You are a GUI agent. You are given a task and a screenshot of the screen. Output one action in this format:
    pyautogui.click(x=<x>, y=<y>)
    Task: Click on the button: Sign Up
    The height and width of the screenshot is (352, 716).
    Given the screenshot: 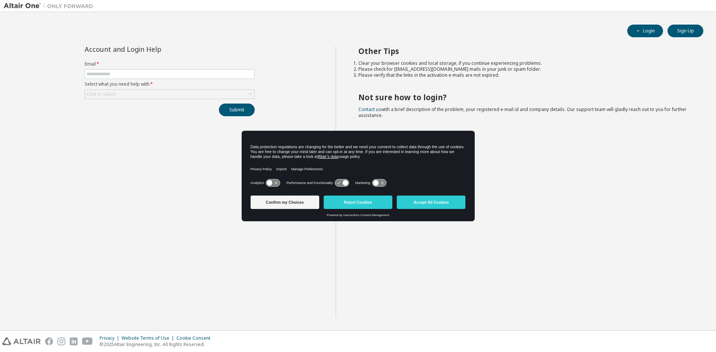 What is the action you would take?
    pyautogui.click(x=686, y=31)
    